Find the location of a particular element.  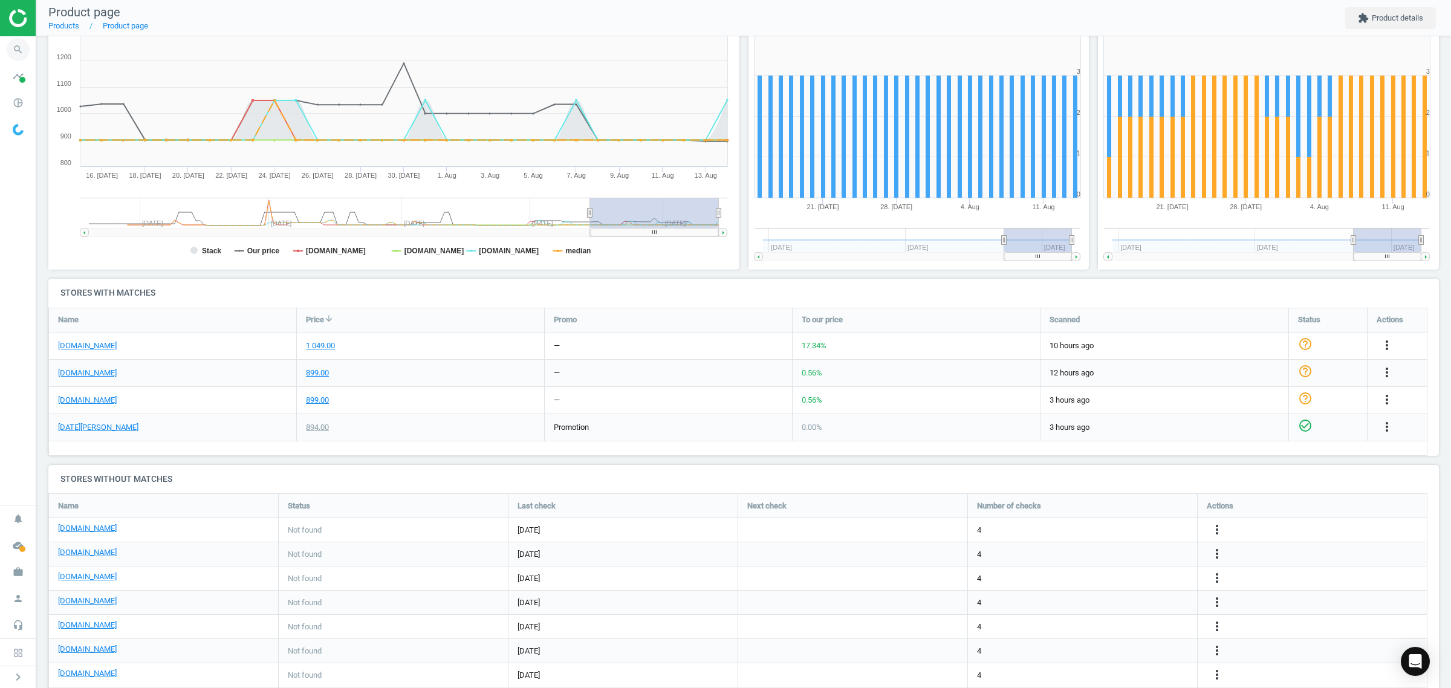

i: search is located at coordinates (18, 50).